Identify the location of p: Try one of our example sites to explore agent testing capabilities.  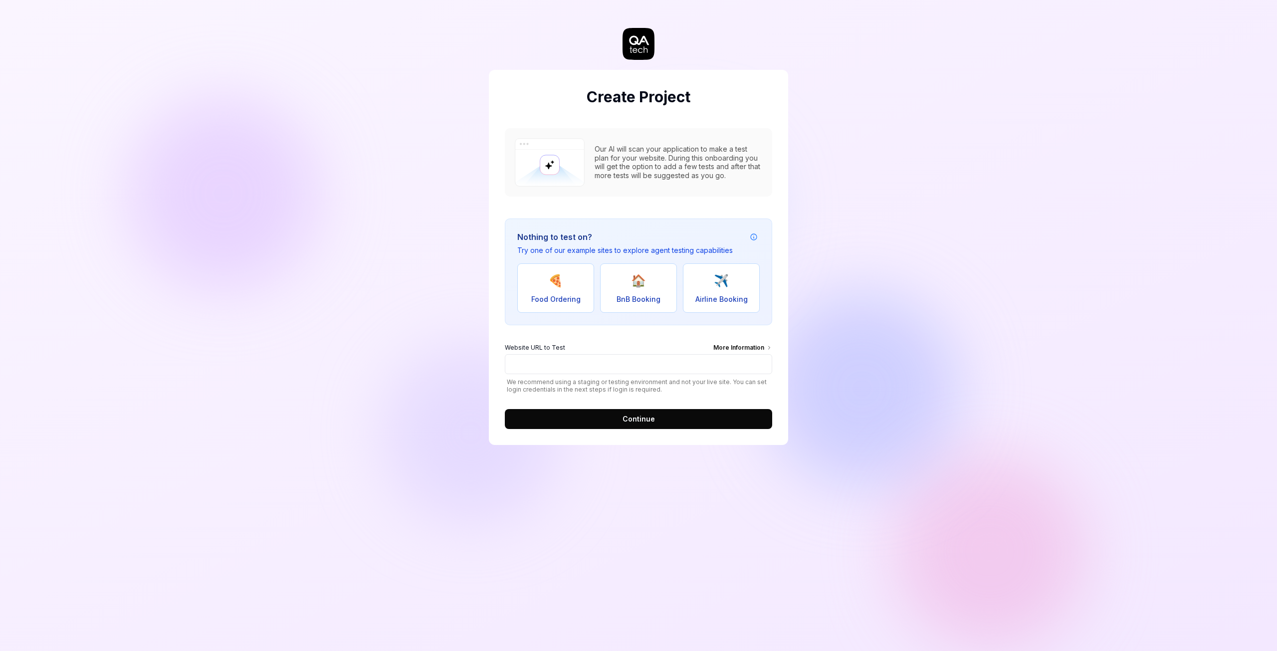
(625, 250).